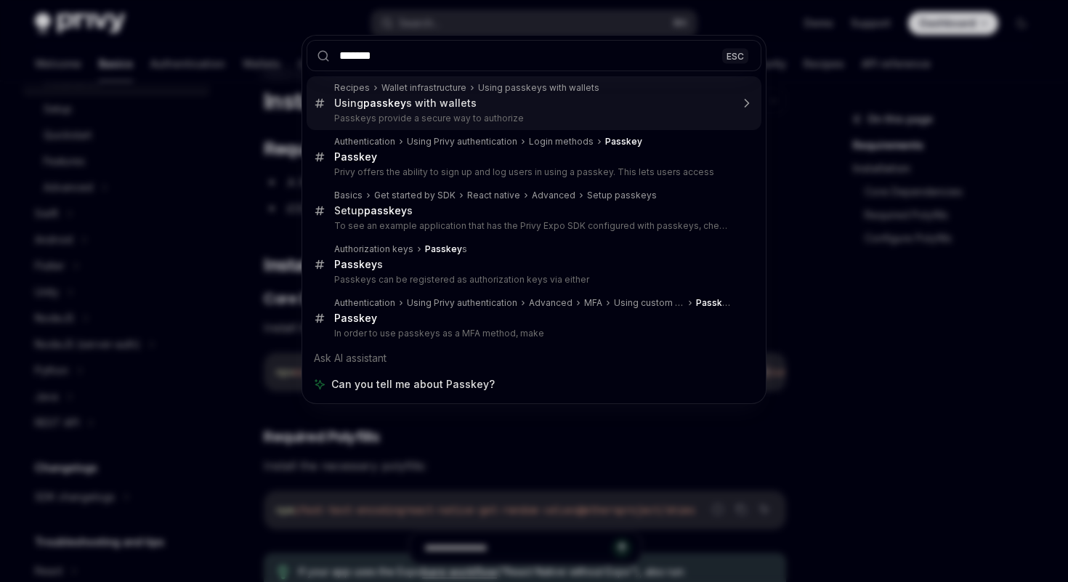  Describe the element at coordinates (532, 172) in the screenshot. I see `p: Privy offers the ability to sign up and log users in using a passkey. This lets users access` at that location.